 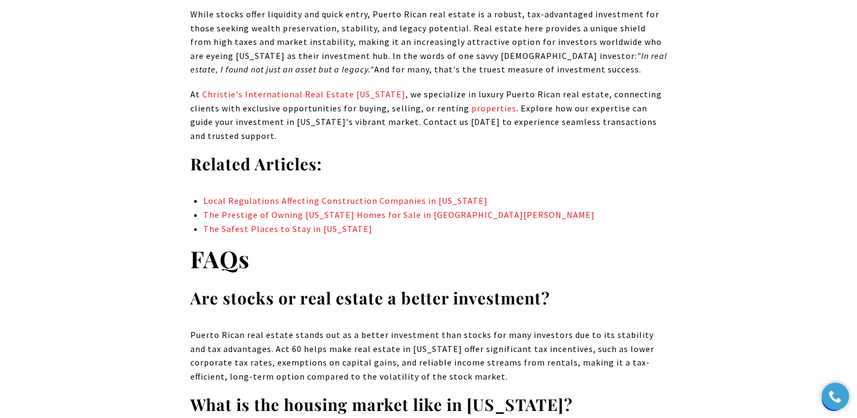 What do you see at coordinates (370, 298) in the screenshot?
I see `strong: Are stocks or real estate a better investment?` at bounding box center [370, 298].